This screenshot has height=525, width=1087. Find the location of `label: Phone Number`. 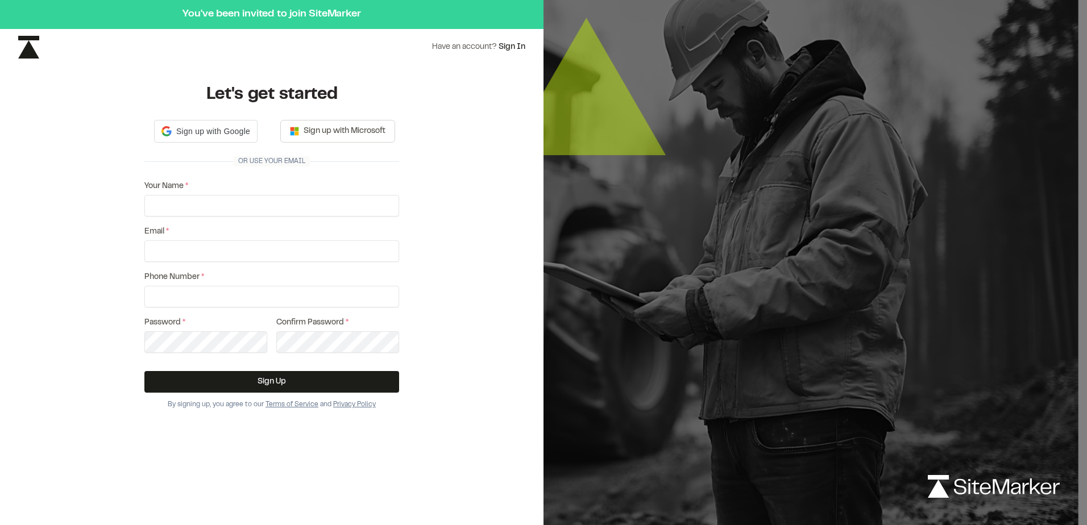

label: Phone Number is located at coordinates (272, 277).